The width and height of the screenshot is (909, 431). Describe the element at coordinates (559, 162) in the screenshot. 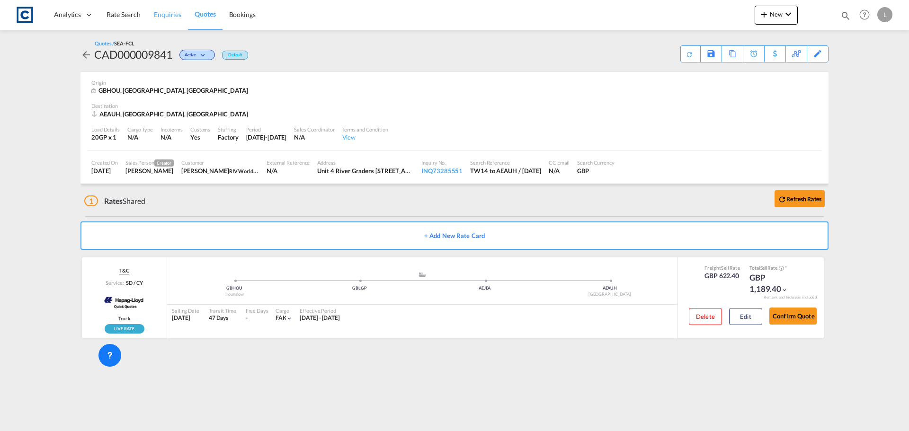

I see `div: CC Email` at that location.